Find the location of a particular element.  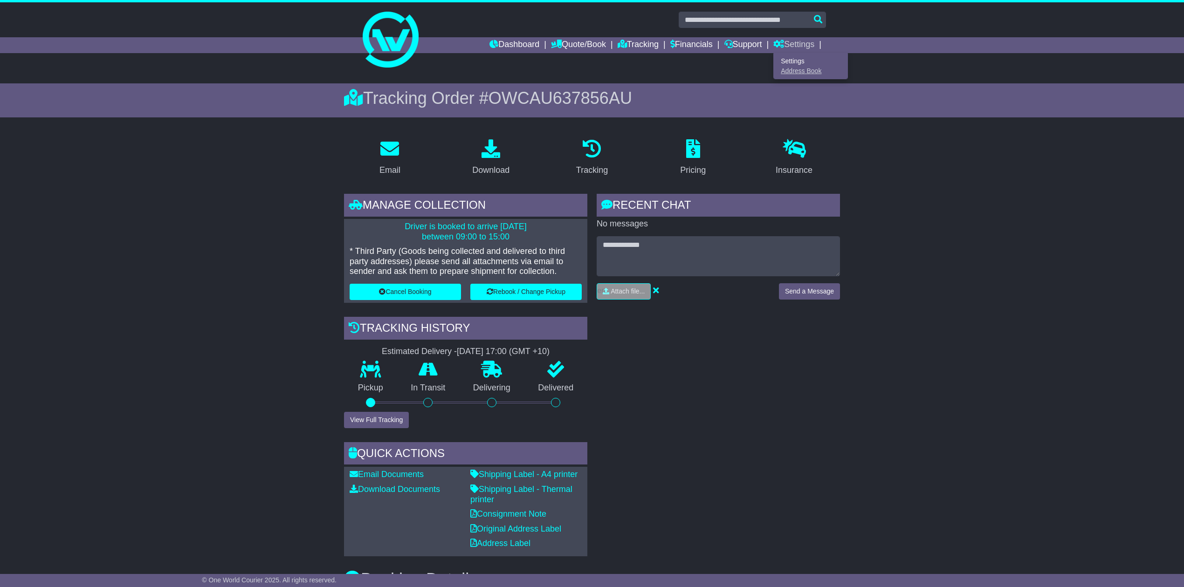

span: OWCAU637856AU is located at coordinates (560, 98).